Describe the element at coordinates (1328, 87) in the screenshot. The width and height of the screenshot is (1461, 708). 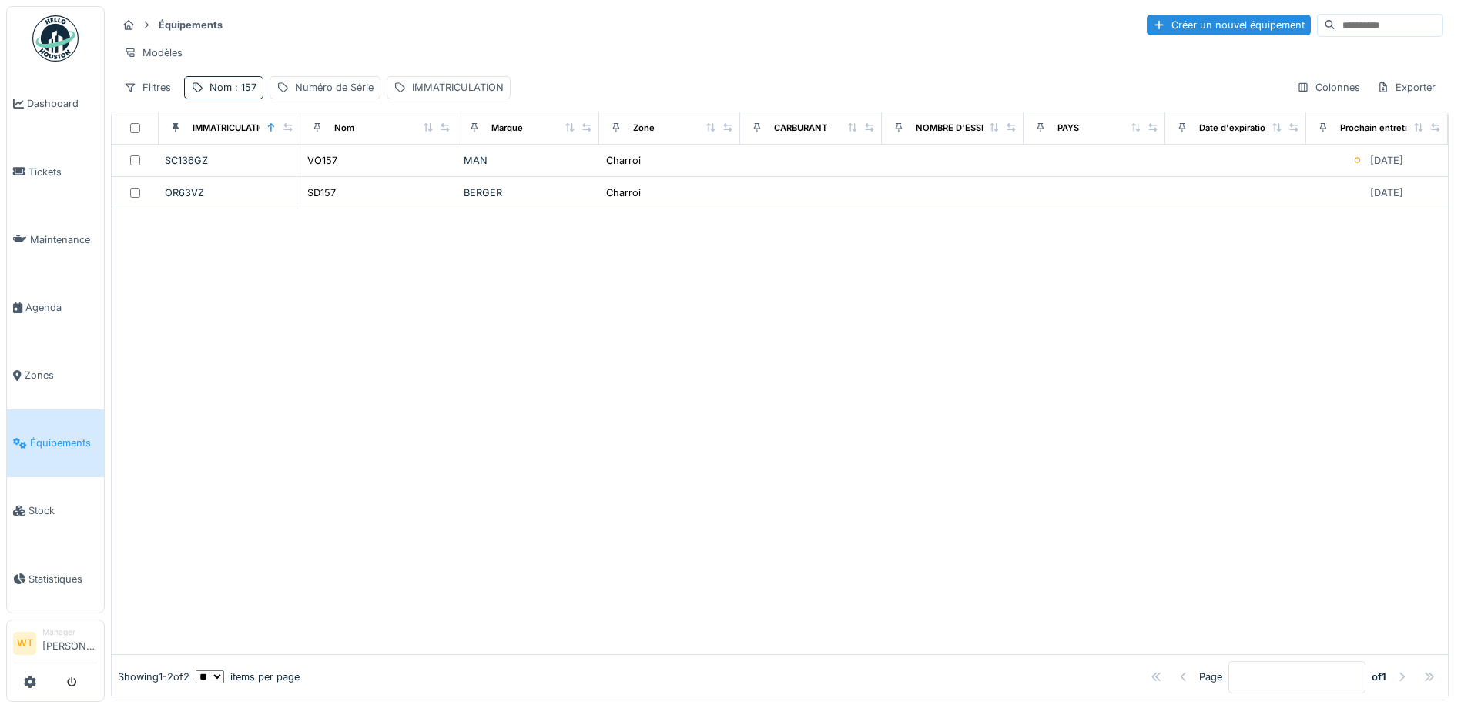
I see `div: Colonnes` at that location.